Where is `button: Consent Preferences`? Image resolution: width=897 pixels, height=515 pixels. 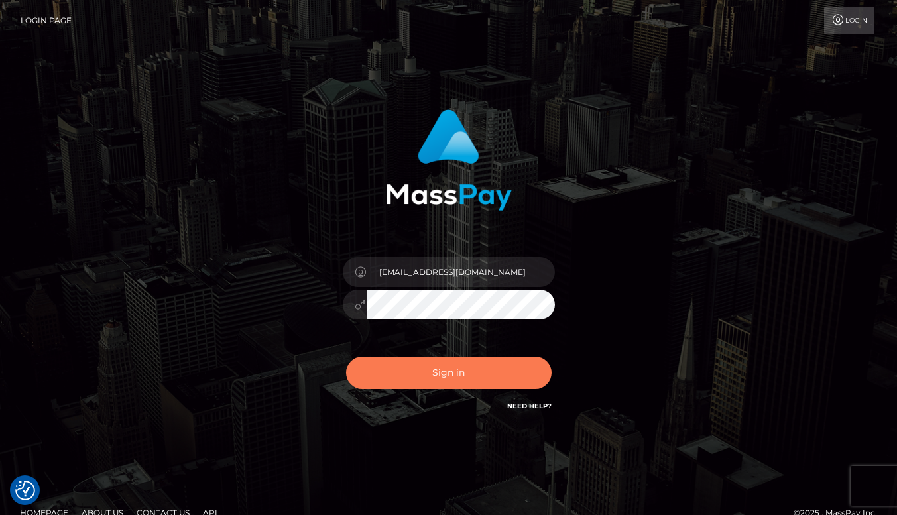
button: Consent Preferences is located at coordinates (25, 490).